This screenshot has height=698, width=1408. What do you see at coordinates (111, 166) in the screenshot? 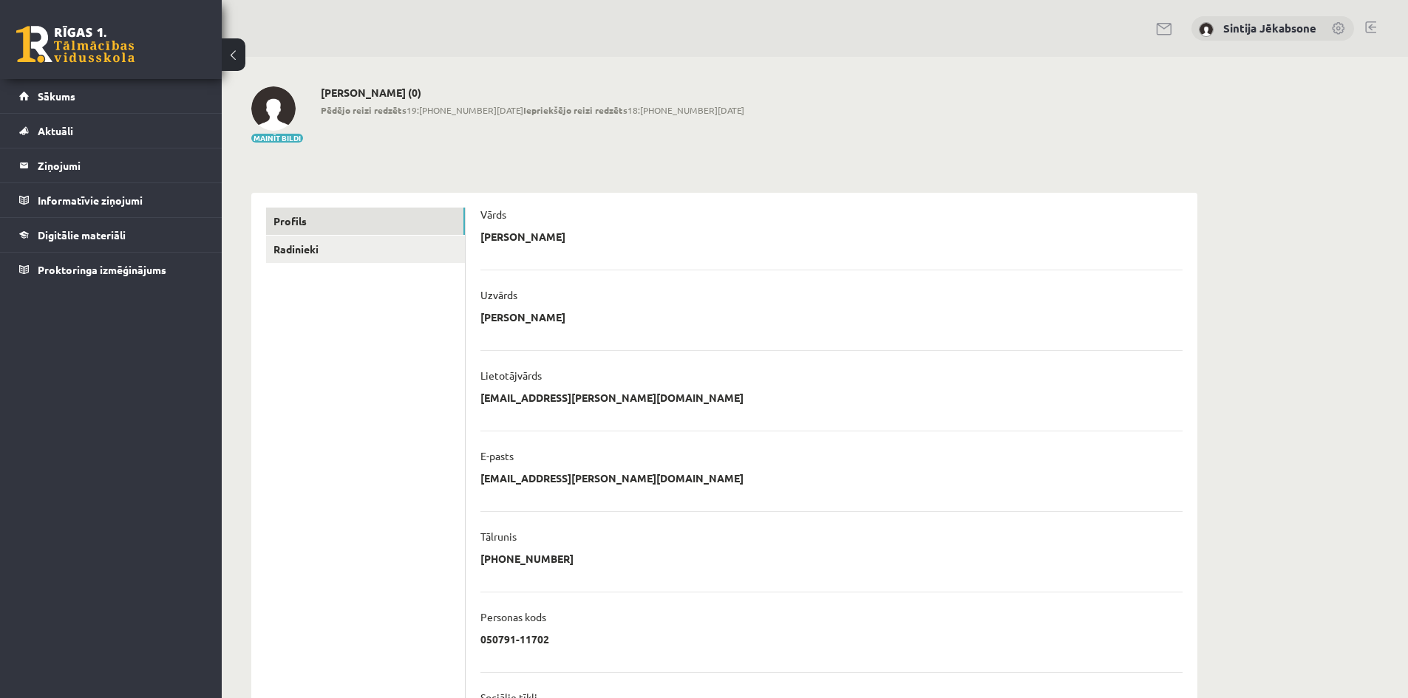
I see `a: Ziņojumi` at bounding box center [111, 166].